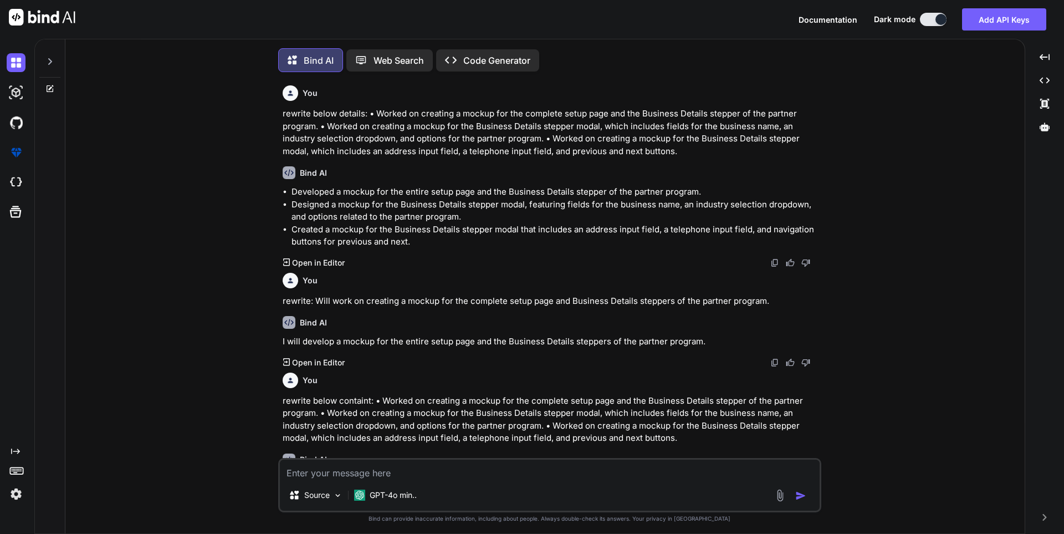 Image resolution: width=1064 pixels, height=534 pixels. What do you see at coordinates (16, 63) in the screenshot?
I see `img: darkChat` at bounding box center [16, 63].